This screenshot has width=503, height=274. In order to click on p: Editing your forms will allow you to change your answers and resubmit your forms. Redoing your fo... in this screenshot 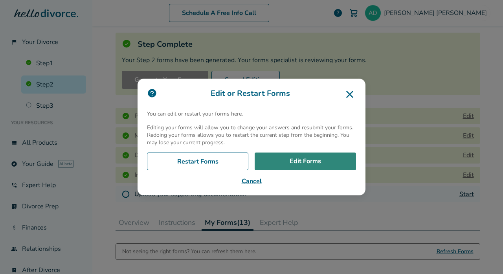, I will do `click(251, 135)`.